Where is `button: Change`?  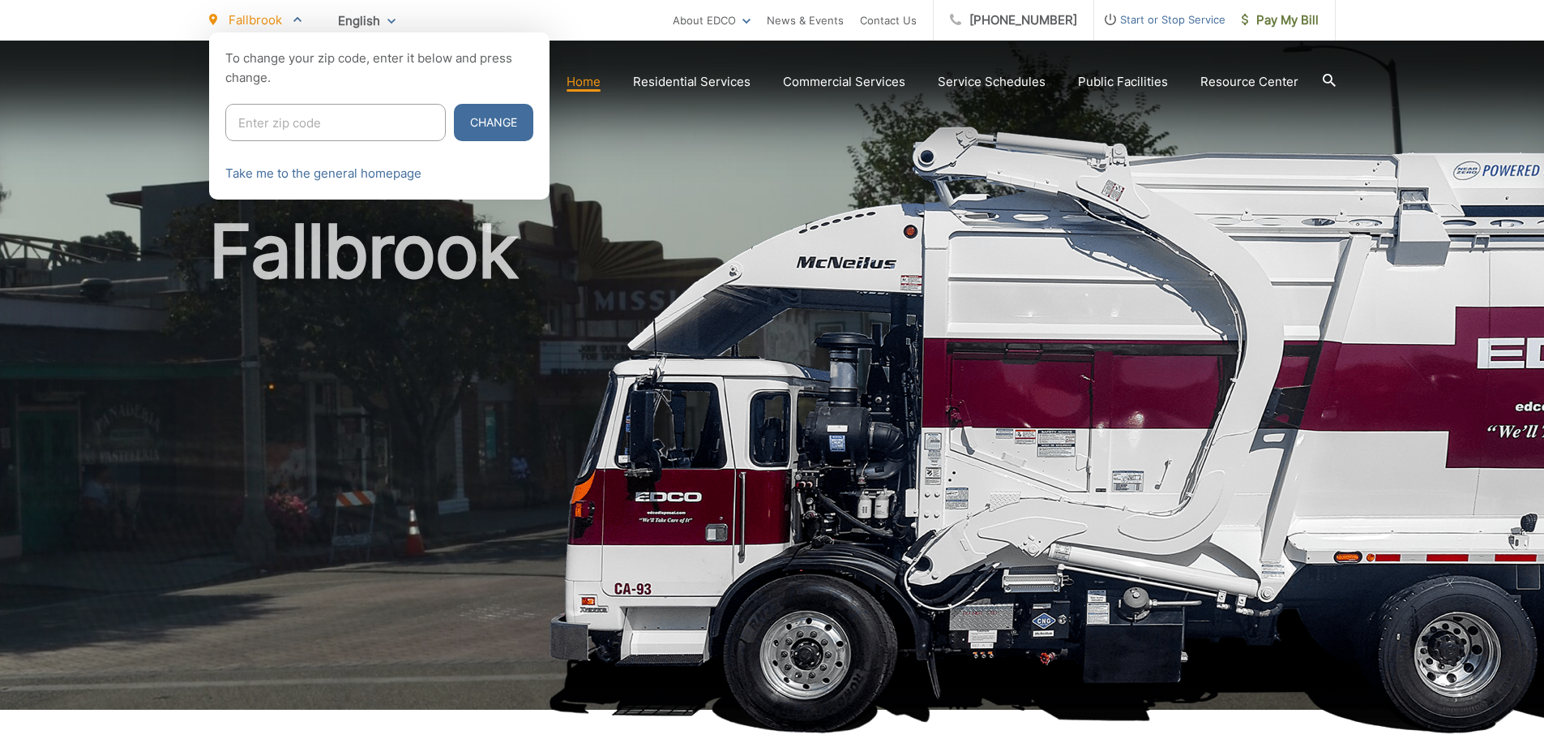
button: Change is located at coordinates (494, 122).